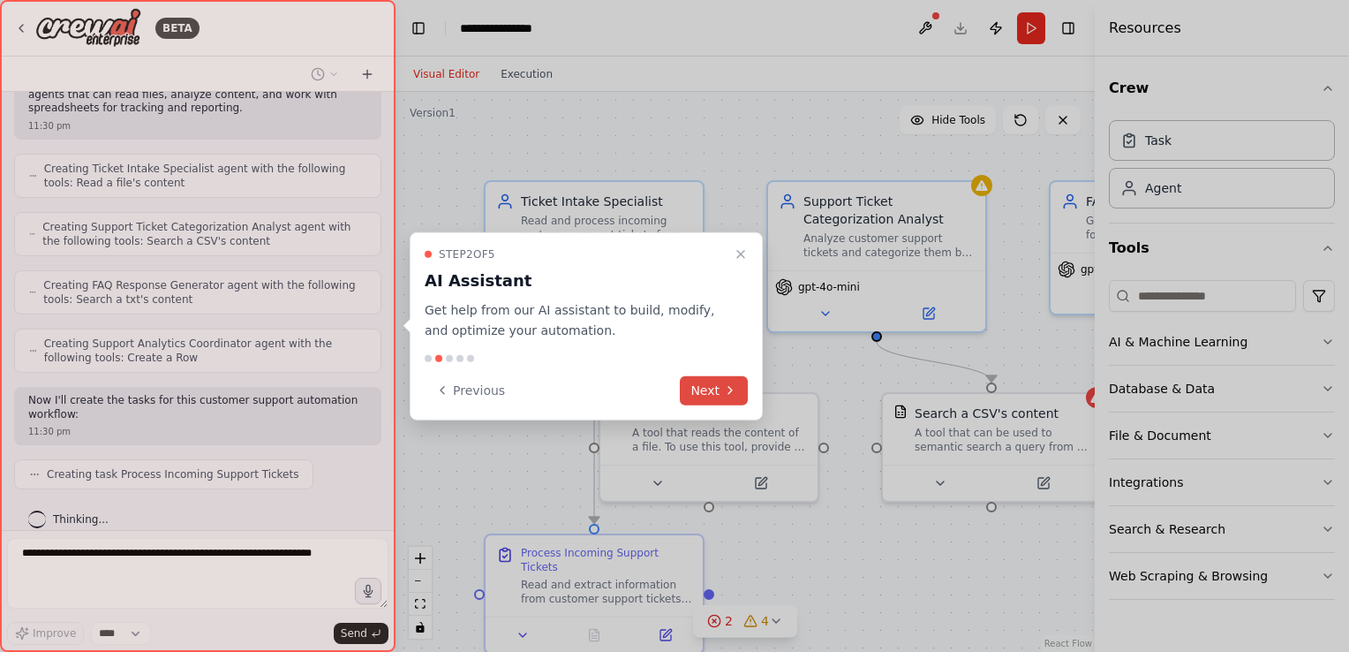 Image resolution: width=1349 pixels, height=652 pixels. I want to click on button: Hide left sidebar, so click(419, 28).